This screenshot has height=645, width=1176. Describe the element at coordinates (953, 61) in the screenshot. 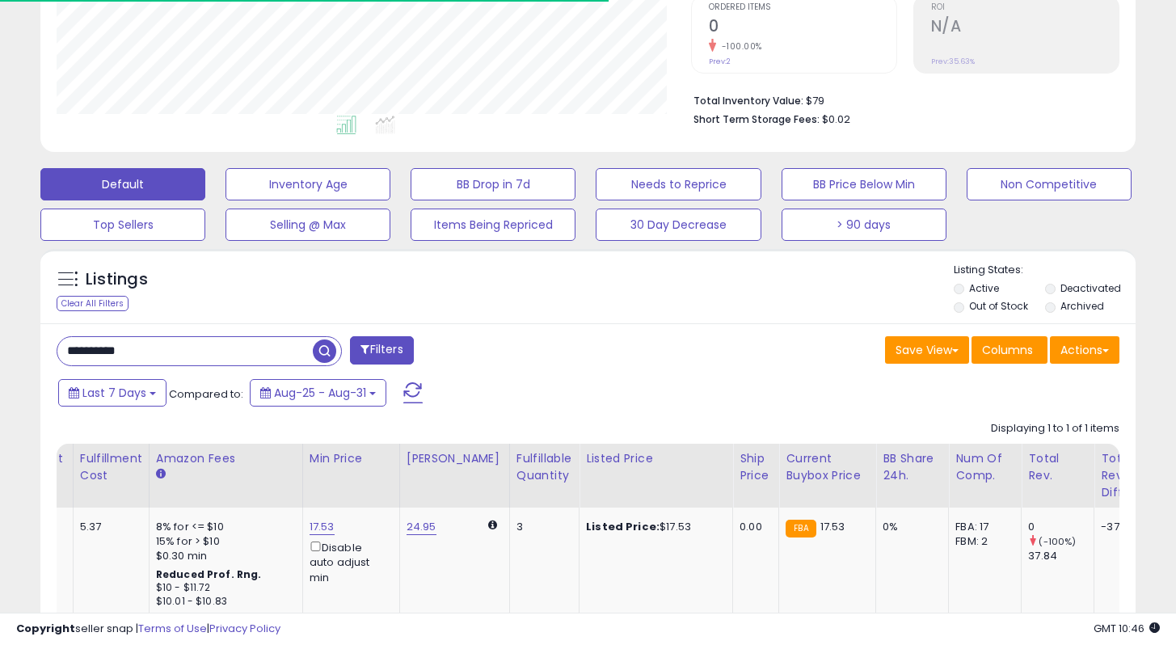

I see `small: Prev: 35.63%` at that location.